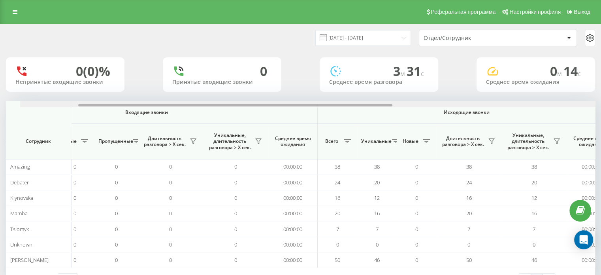  I want to click on span: Debater, so click(19, 182).